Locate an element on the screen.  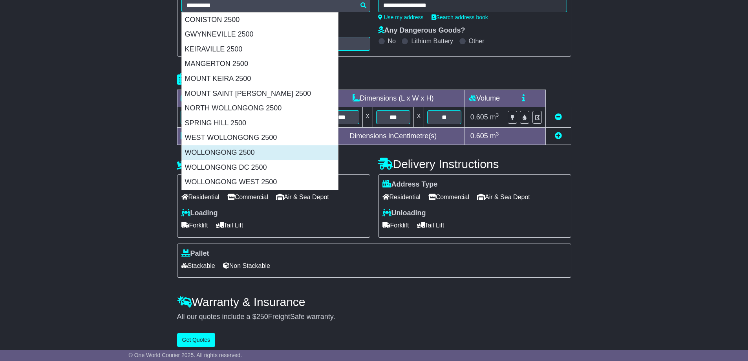
a: Search address book is located at coordinates (460, 17).